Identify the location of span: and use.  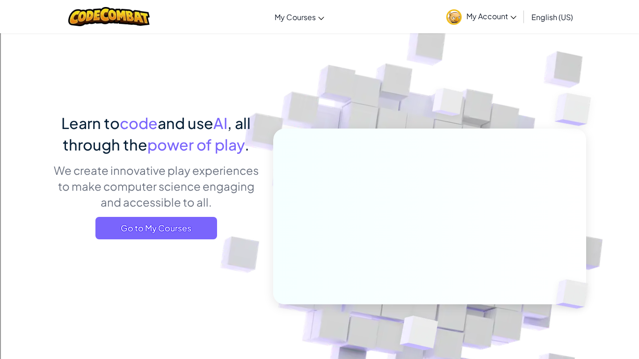
(185, 123).